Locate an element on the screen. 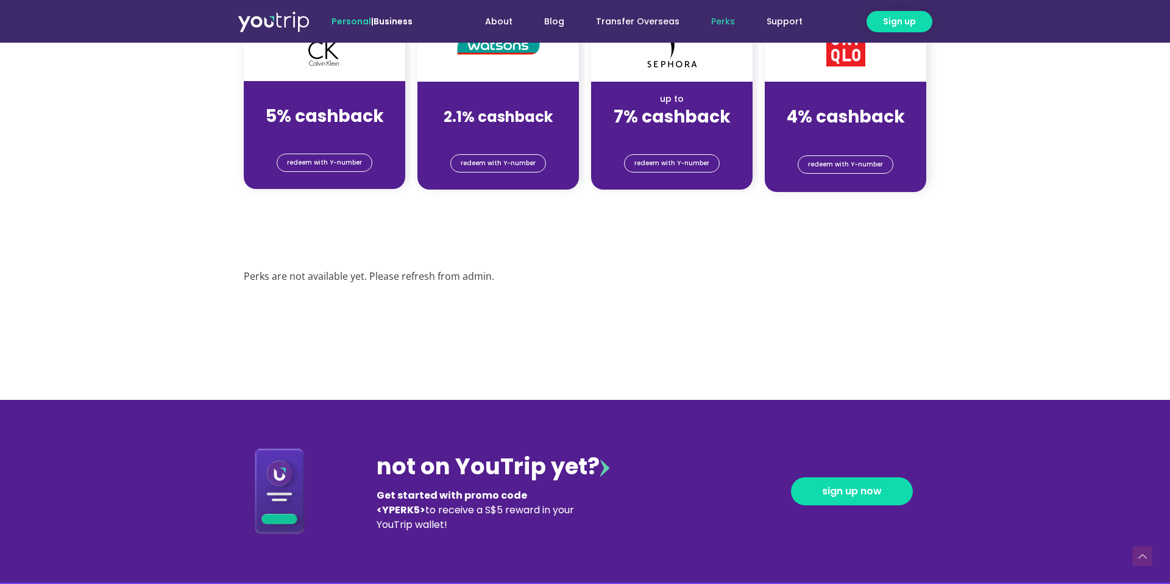  a: Support is located at coordinates (784, 21).